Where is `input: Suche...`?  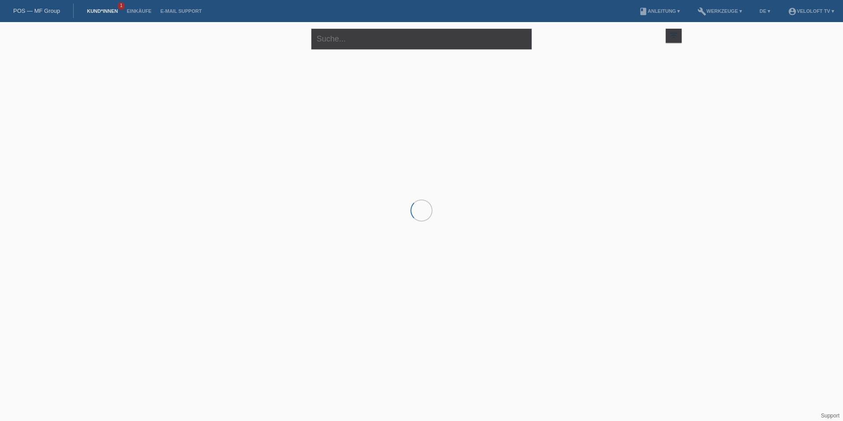 input: Suche... is located at coordinates (422, 39).